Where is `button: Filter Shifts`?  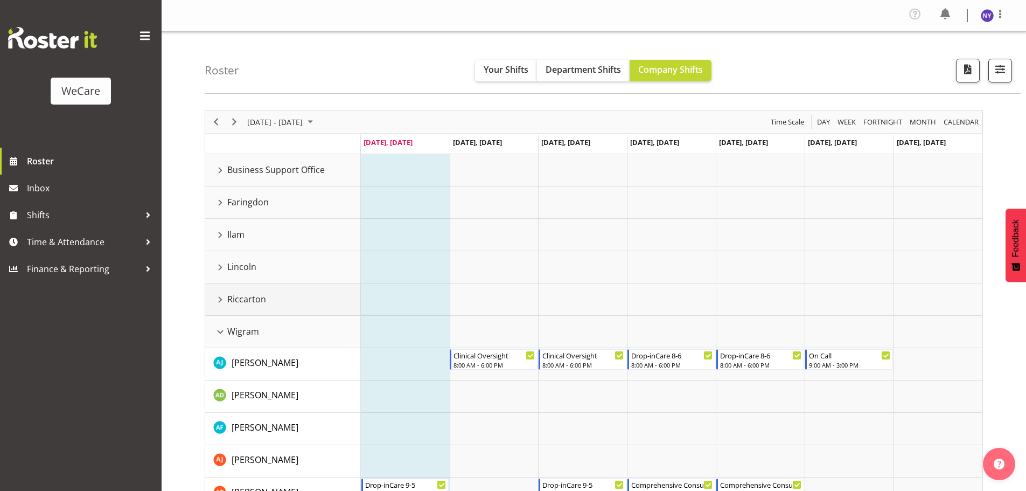
button: Filter Shifts is located at coordinates (1000, 71).